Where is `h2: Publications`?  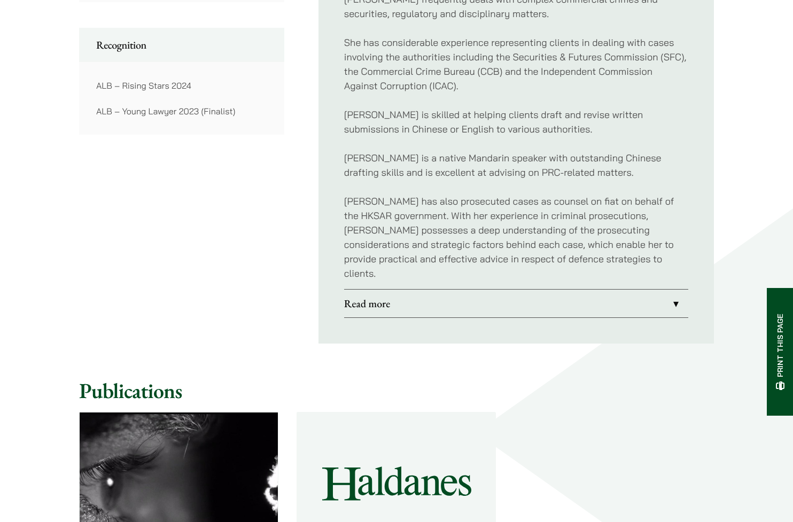
h2: Publications is located at coordinates (397, 391).